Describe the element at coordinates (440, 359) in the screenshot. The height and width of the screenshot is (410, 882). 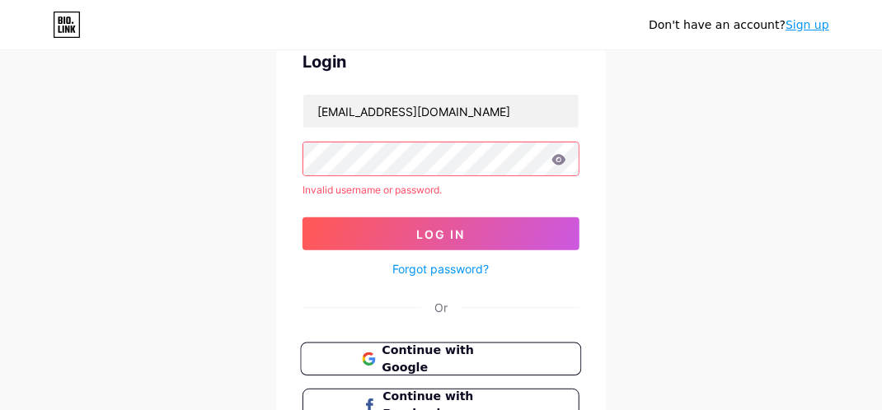
I see `button: Continue with Google` at that location.